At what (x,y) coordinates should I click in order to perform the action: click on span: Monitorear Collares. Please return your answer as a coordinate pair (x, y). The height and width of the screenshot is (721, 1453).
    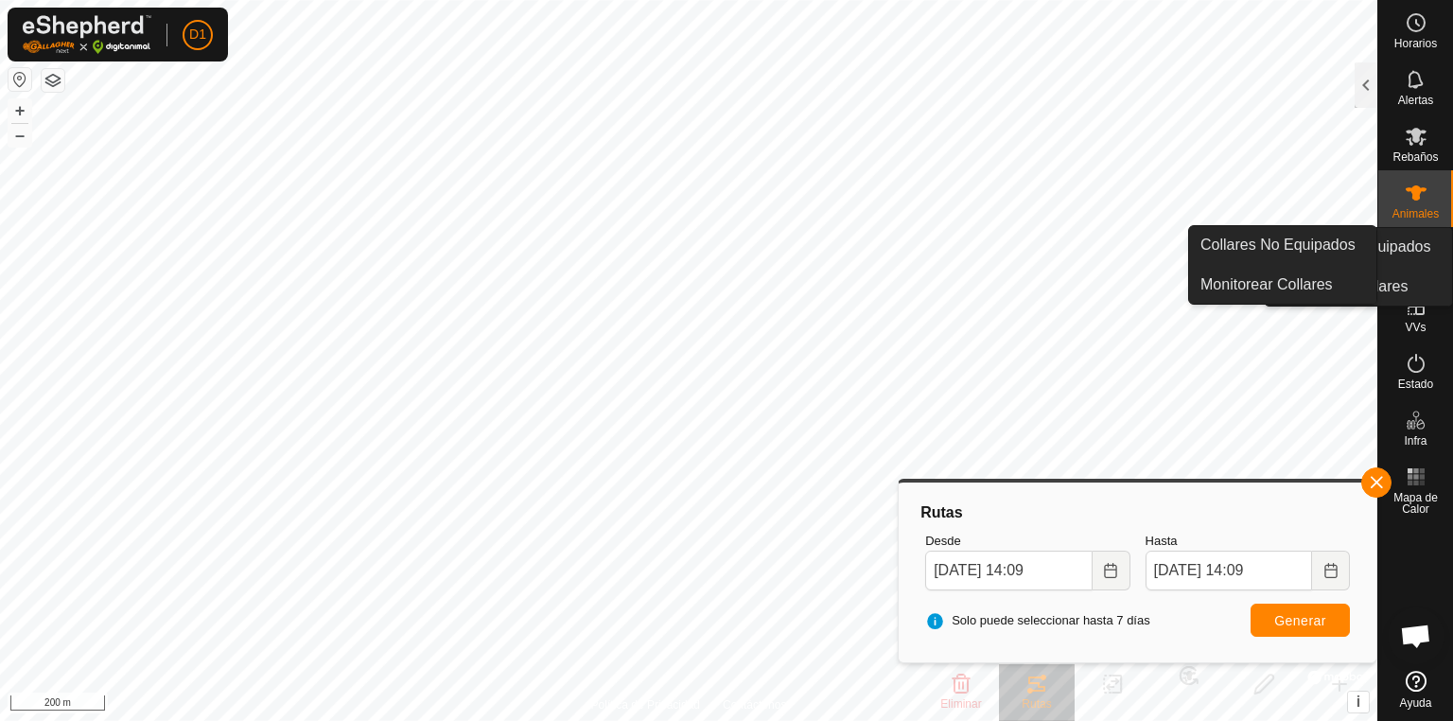
    Looking at the image, I should click on (1266, 285).